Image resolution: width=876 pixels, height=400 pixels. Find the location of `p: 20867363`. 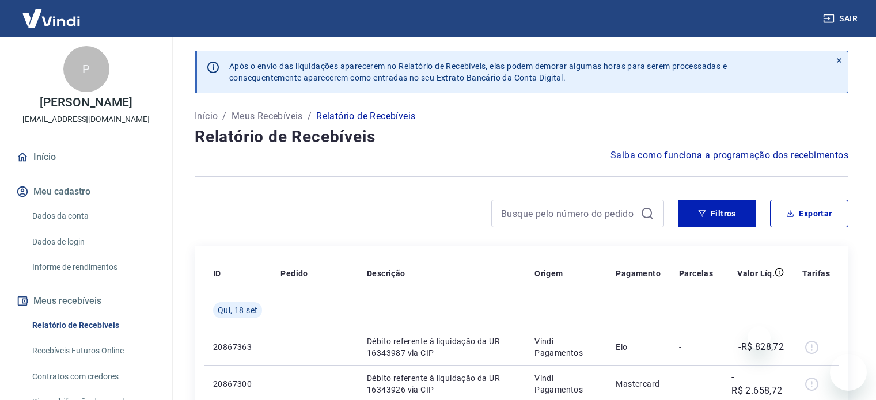

p: 20867363 is located at coordinates (237, 347).